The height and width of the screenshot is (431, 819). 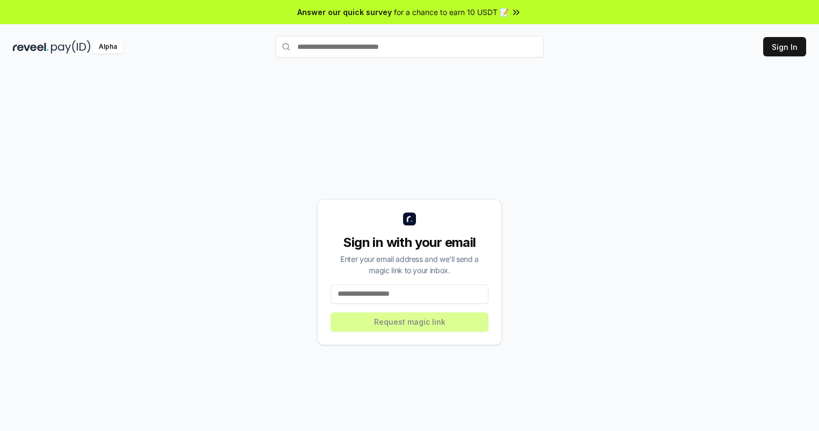 What do you see at coordinates (410, 219) in the screenshot?
I see `img: logo_small` at bounding box center [410, 219].